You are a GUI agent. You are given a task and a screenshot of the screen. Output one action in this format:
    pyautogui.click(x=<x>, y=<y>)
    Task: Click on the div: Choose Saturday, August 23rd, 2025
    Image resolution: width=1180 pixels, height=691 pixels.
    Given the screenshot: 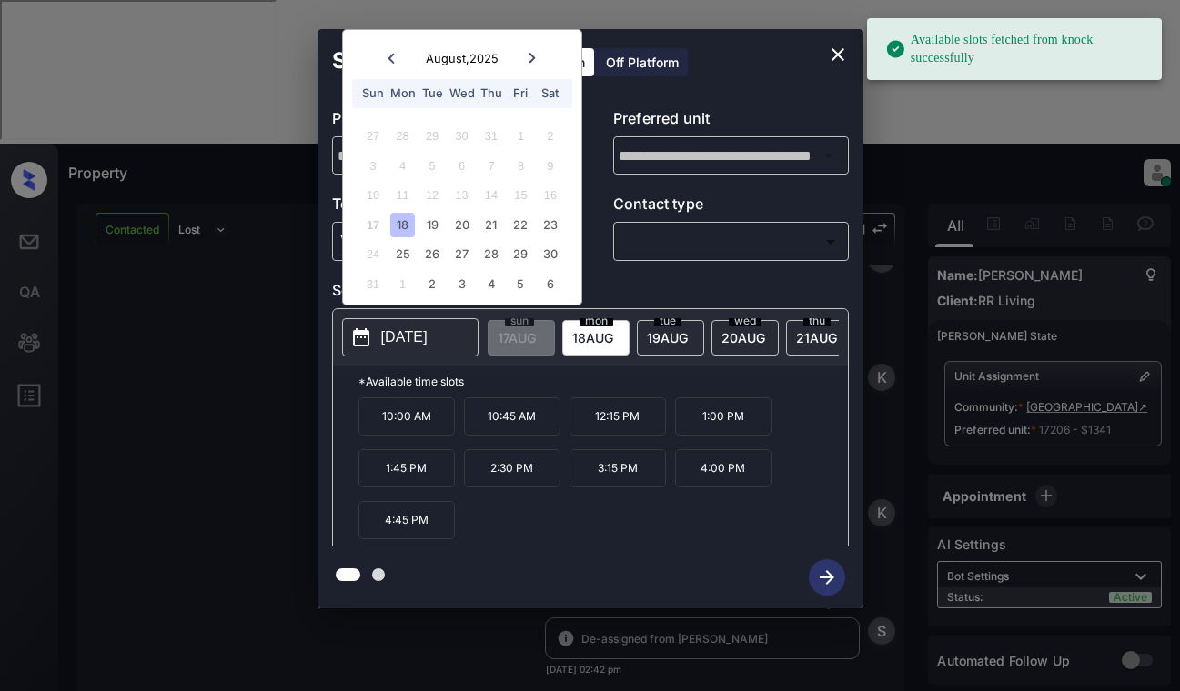 What is the action you would take?
    pyautogui.click(x=549, y=225)
    